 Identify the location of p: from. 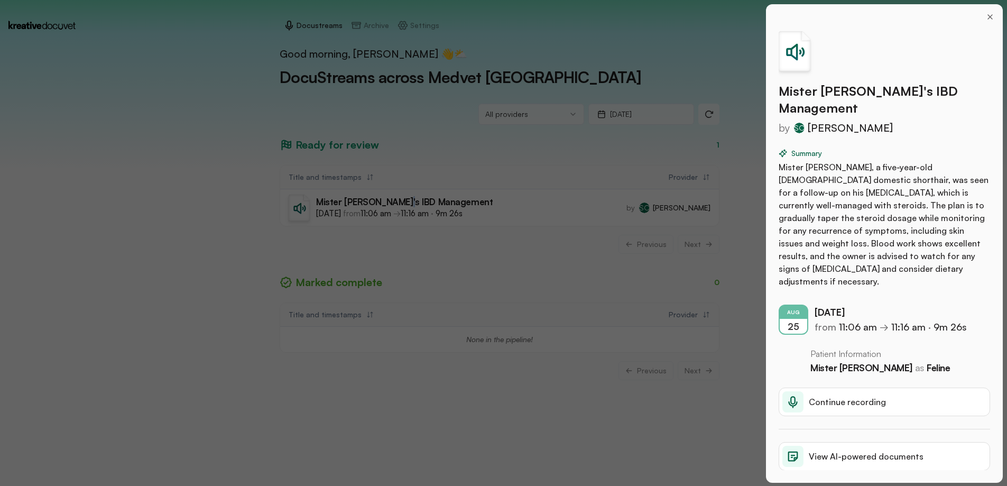
(891, 327).